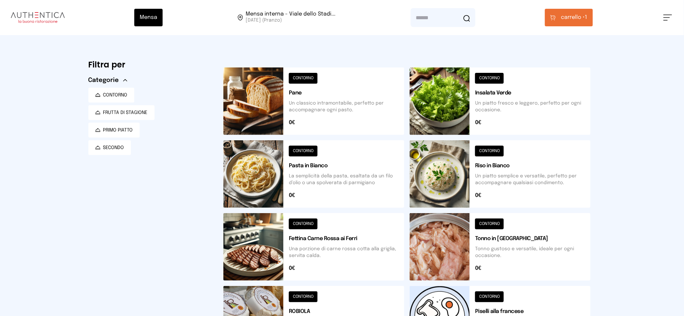 The width and height of the screenshot is (684, 316). What do you see at coordinates (573, 18) in the screenshot?
I see `span: carrello •` at bounding box center [573, 18].